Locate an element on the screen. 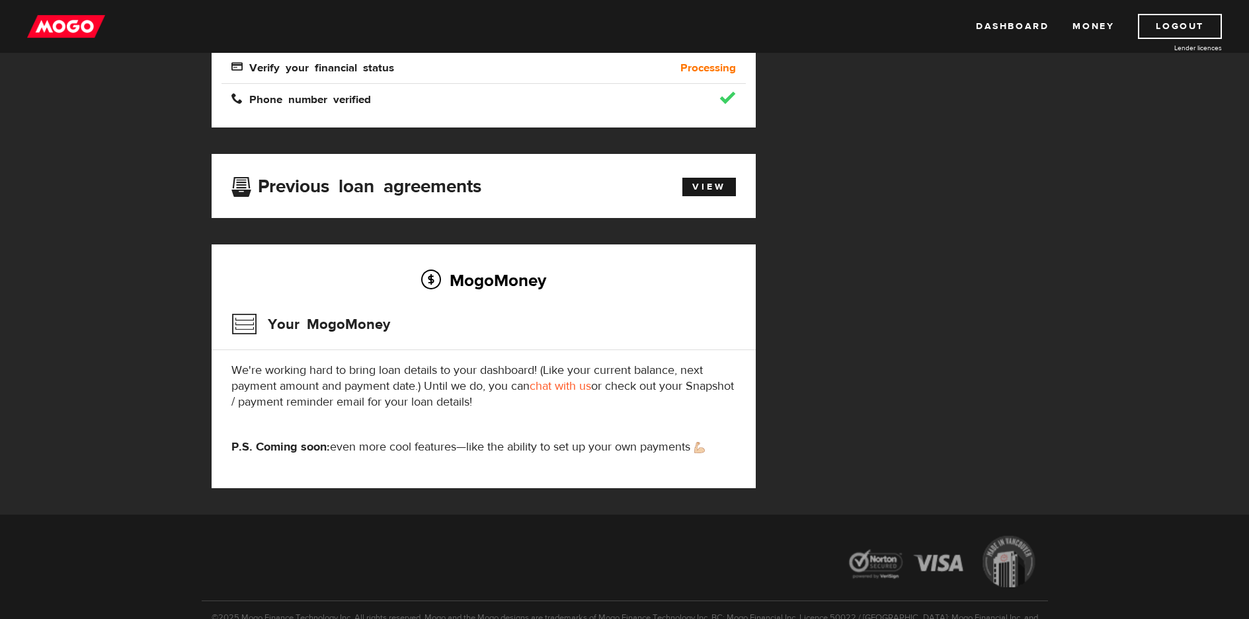 This screenshot has width=1249, height=619. a: View is located at coordinates (709, 187).